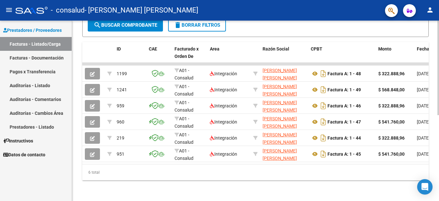 This screenshot has width=439, height=201. What do you see at coordinates (125, 25) in the screenshot?
I see `span: Buscar Comprobante` at bounding box center [125, 25].